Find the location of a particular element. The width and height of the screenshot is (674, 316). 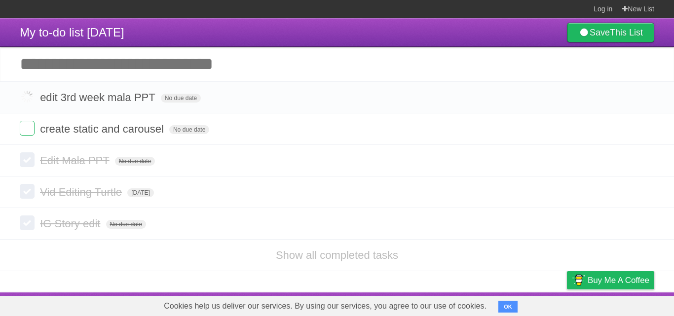

span: Edit Mala PPT is located at coordinates (76, 160).